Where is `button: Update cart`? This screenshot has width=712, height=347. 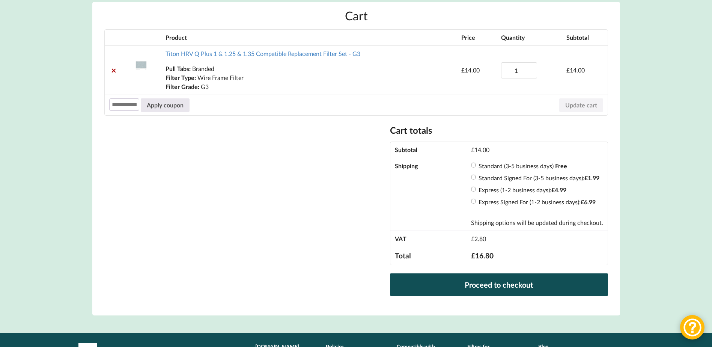 button: Update cart is located at coordinates (581, 105).